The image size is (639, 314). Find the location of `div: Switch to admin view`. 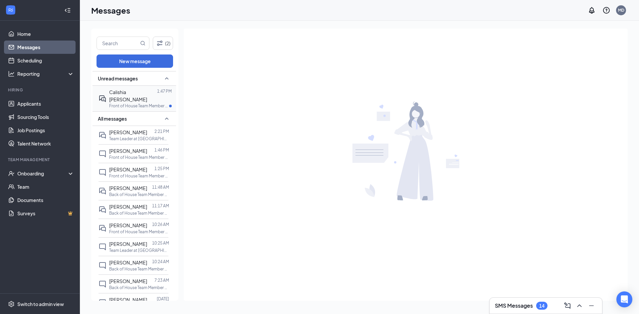

div: Switch to admin view is located at coordinates (41, 304).